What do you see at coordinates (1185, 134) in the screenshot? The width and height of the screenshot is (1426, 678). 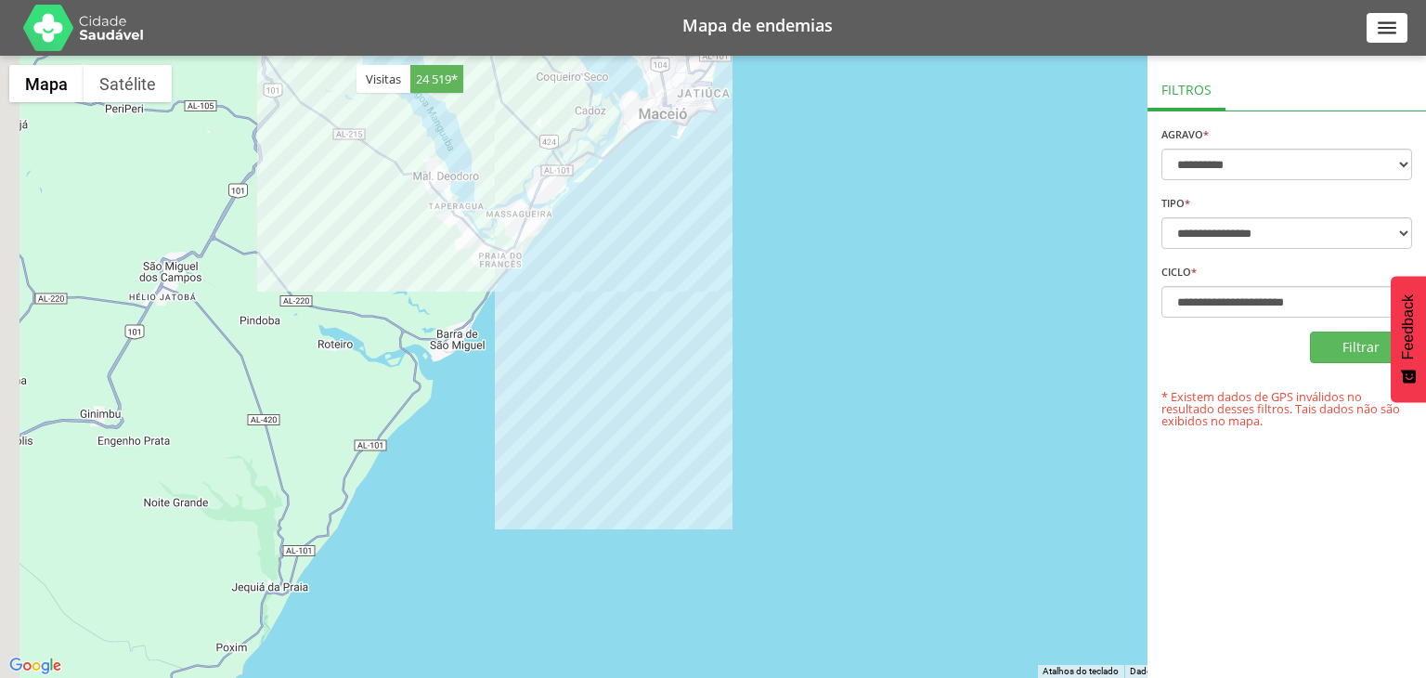 I see `label: Agravo` at bounding box center [1185, 134].